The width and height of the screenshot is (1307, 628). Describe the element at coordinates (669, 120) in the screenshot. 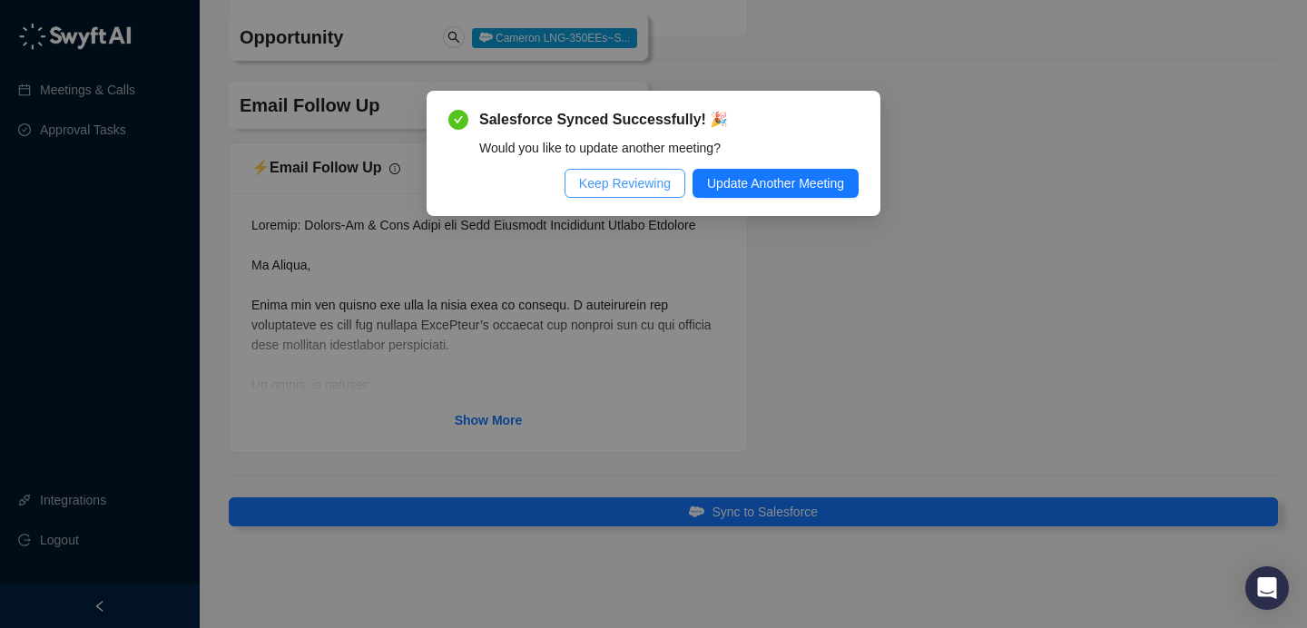

I see `span: Salesforce Synced Successfully! 🎉` at that location.